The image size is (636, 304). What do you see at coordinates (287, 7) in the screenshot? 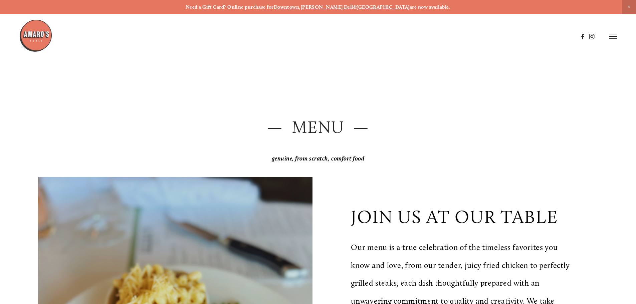
I see `strong: Downtown` at bounding box center [287, 7].